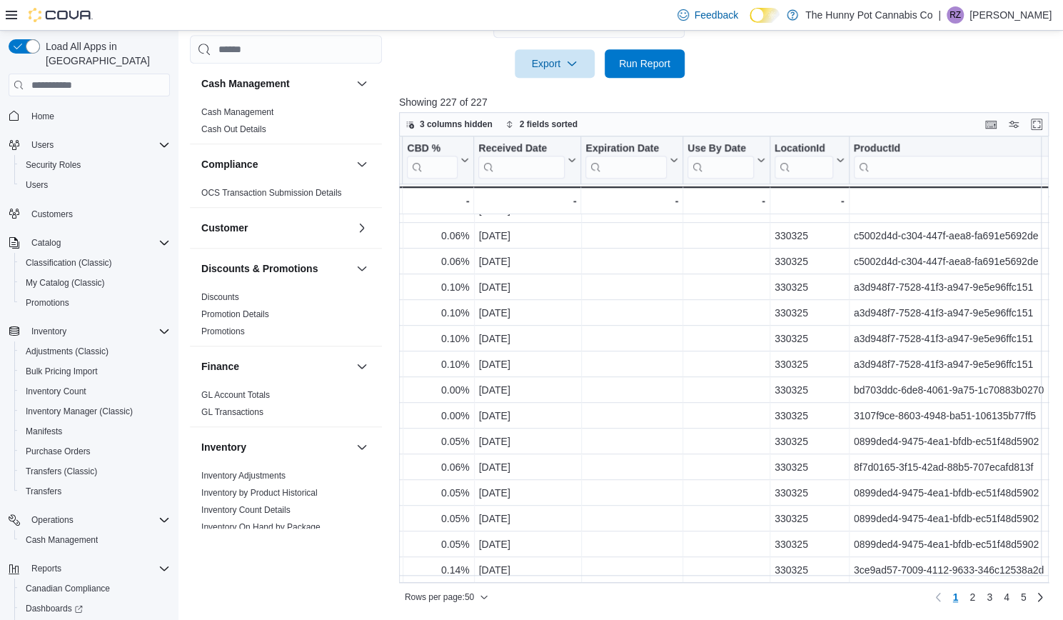  What do you see at coordinates (232, 413) in the screenshot?
I see `a: GL Transactions` at bounding box center [232, 413].